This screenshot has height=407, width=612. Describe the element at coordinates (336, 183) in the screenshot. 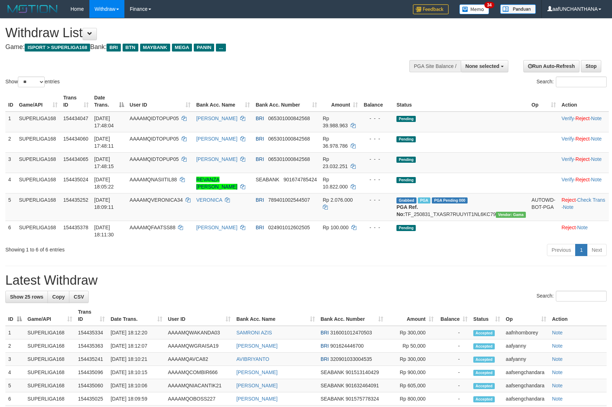

I see `span: Rp 10.822.000` at that location.